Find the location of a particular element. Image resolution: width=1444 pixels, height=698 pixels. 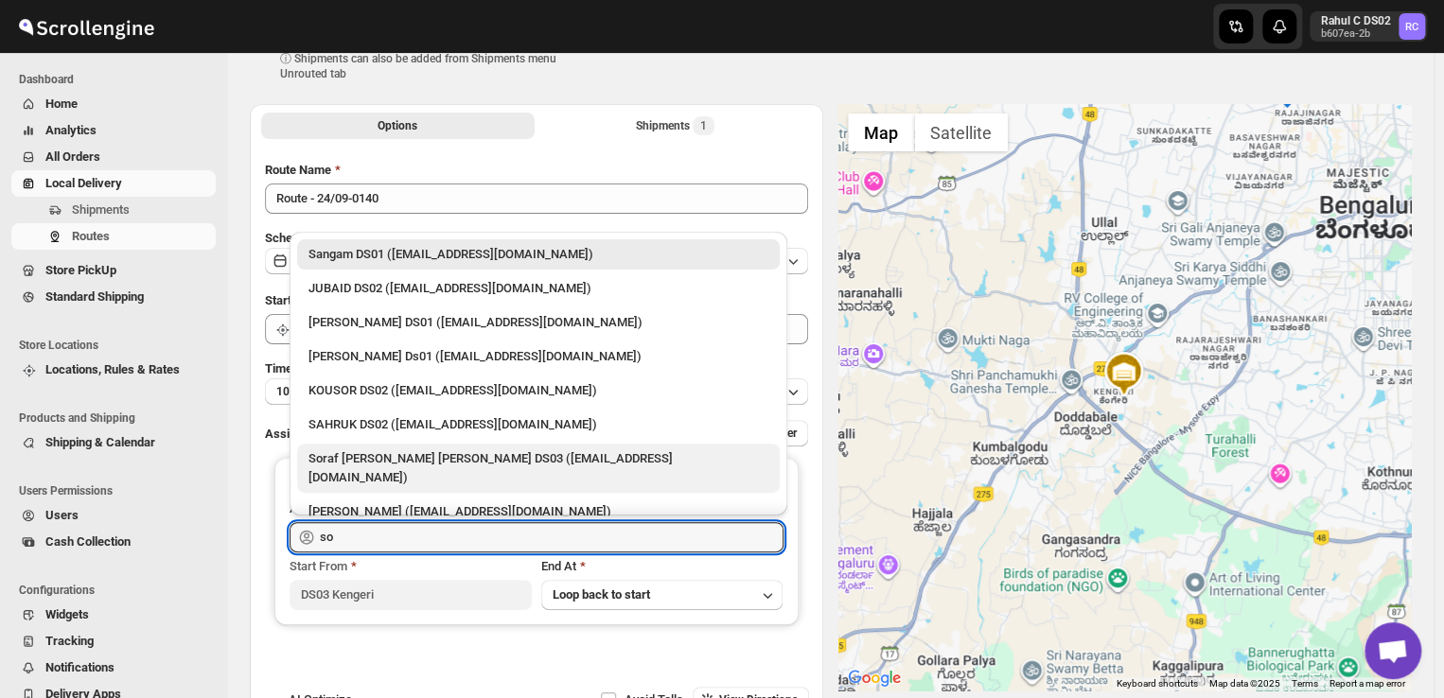

div: 1 is located at coordinates (1287, 89).